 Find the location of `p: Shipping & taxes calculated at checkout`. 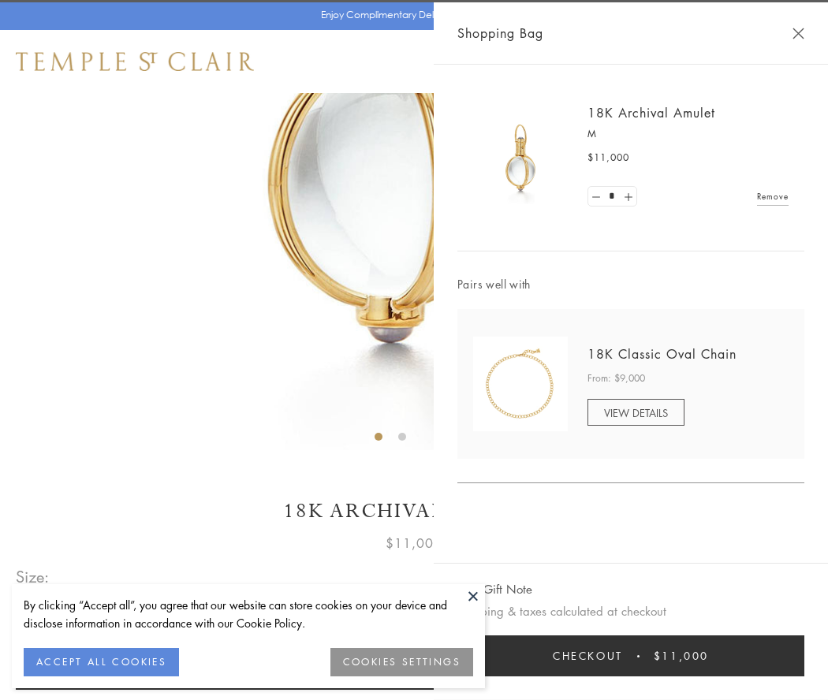

p: Shipping & taxes calculated at checkout is located at coordinates (631, 611).